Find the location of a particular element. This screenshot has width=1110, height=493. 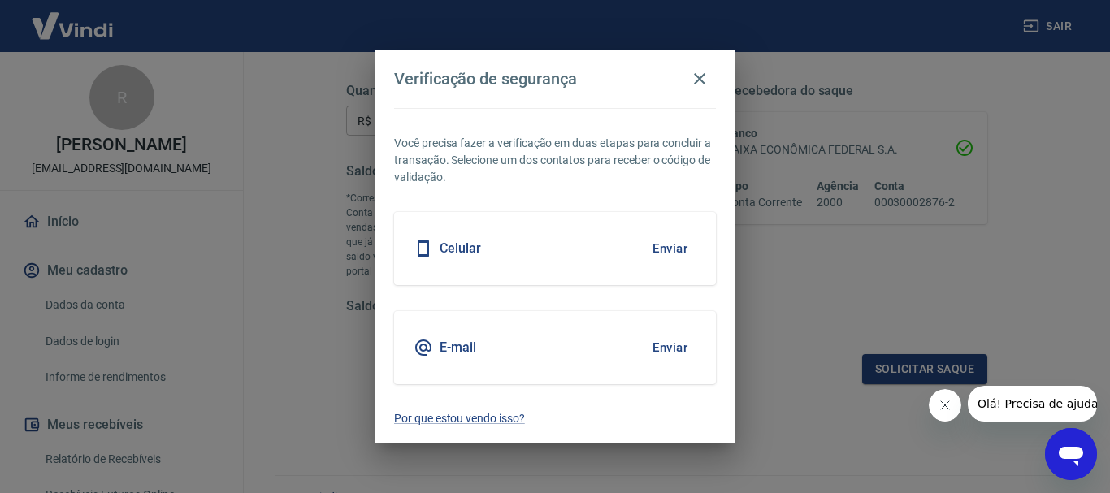

span: Olá! Precisa de ajuda? is located at coordinates (73, 18).